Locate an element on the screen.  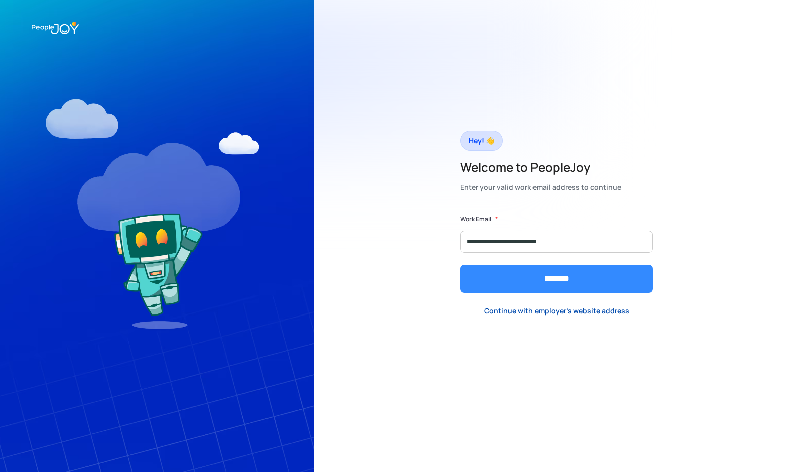
div: Continue with employer's website address is located at coordinates (556, 311).